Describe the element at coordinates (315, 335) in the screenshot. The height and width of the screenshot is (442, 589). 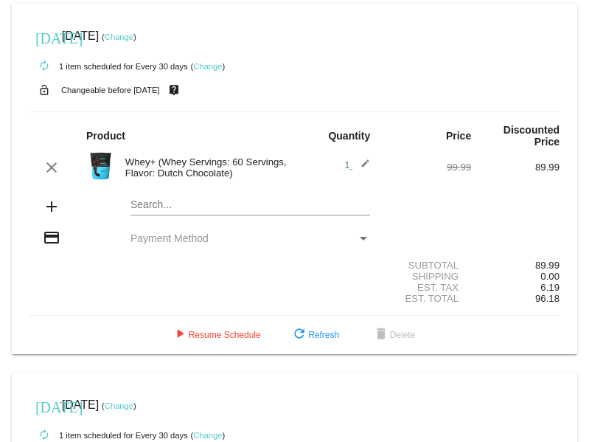
I see `button: Refresh` at that location.